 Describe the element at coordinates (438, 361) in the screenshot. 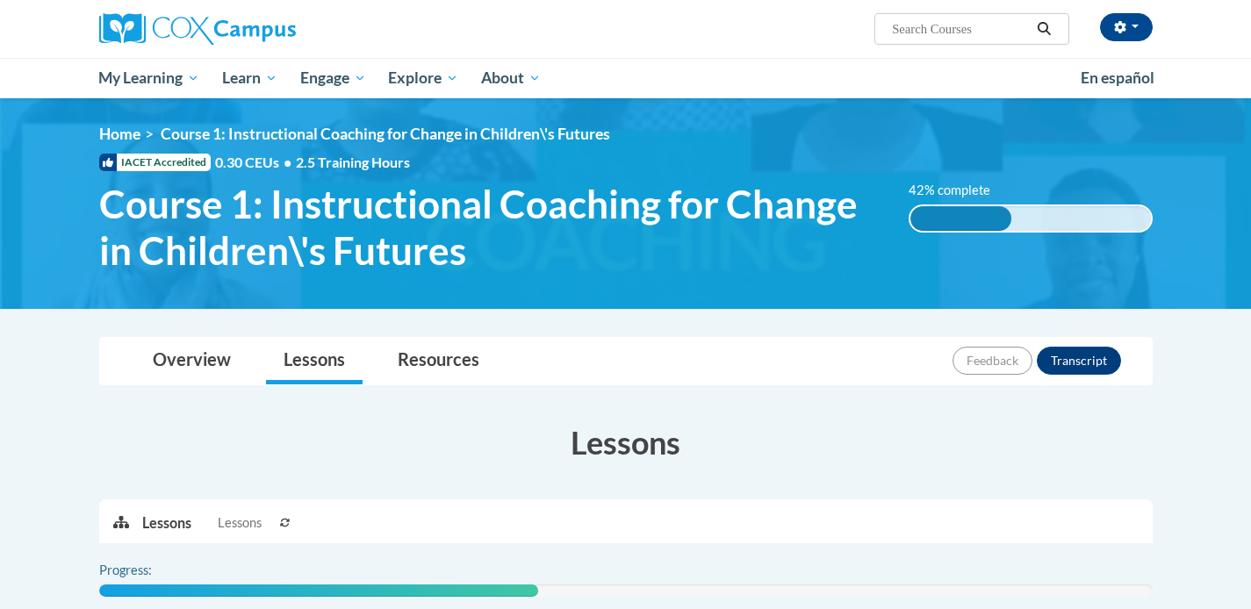

I see `a: Resources` at that location.